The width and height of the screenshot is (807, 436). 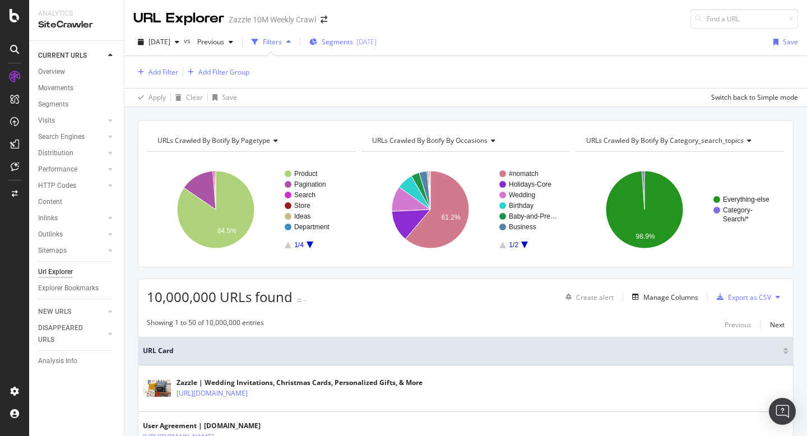 I want to click on span: Previous, so click(x=208, y=41).